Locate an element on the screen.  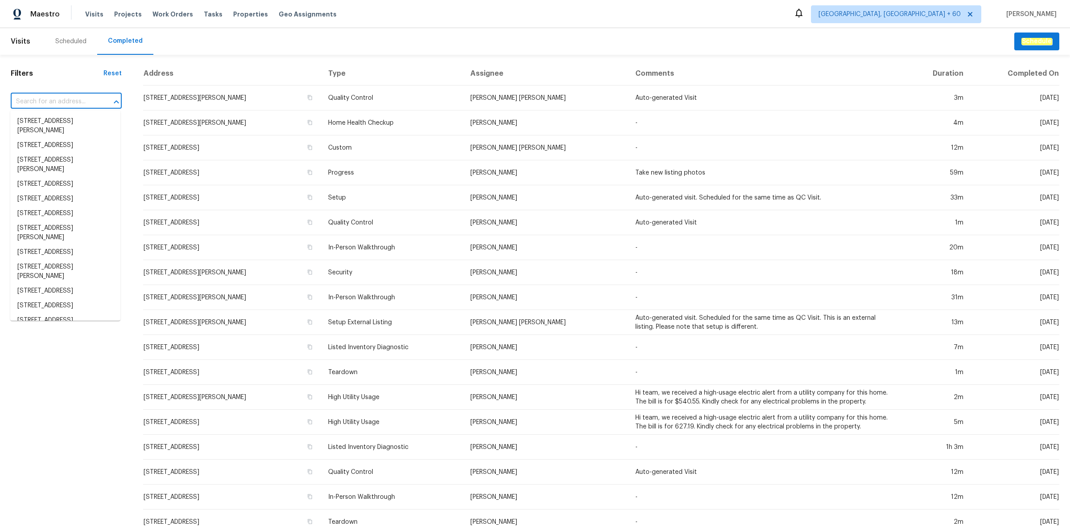
td: 18m is located at coordinates (936, 273).